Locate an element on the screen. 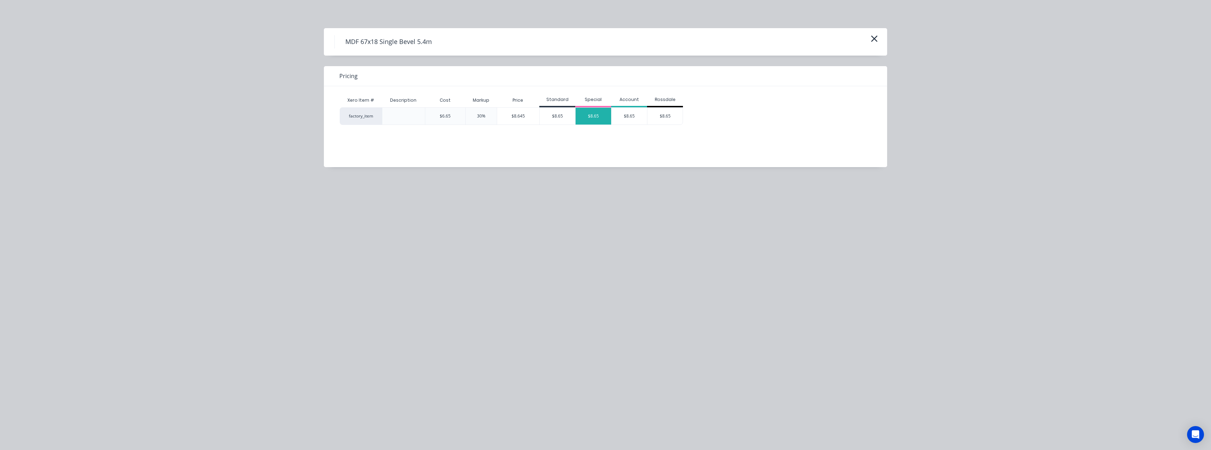 The height and width of the screenshot is (450, 1211). div: Rossdale is located at coordinates (665, 100).